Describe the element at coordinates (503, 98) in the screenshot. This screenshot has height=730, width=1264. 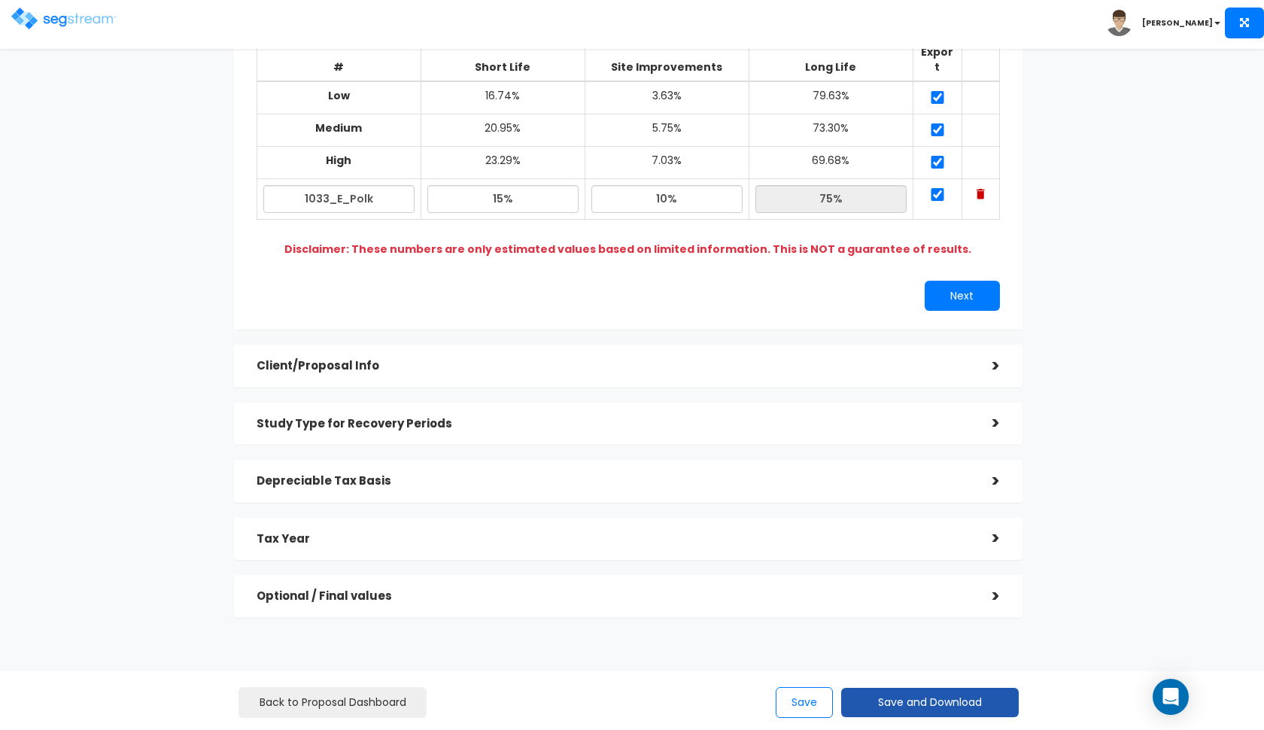
I see `td: 16.74%` at that location.